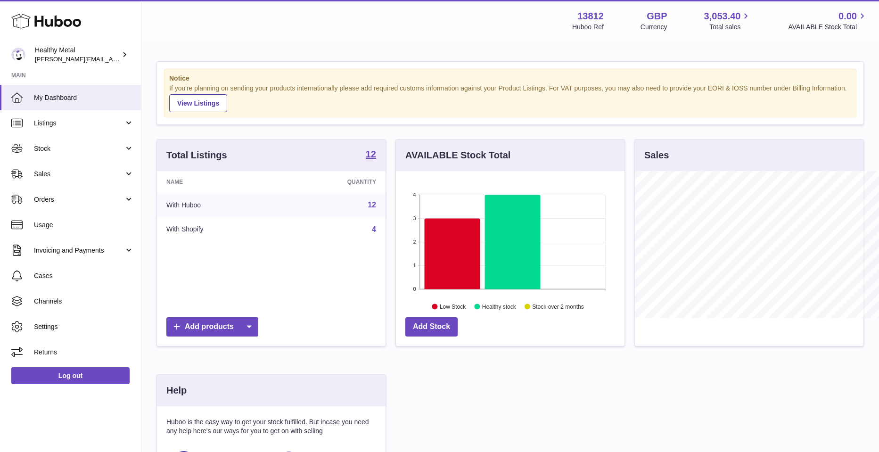 This screenshot has width=879, height=452. I want to click on a: 4, so click(374, 229).